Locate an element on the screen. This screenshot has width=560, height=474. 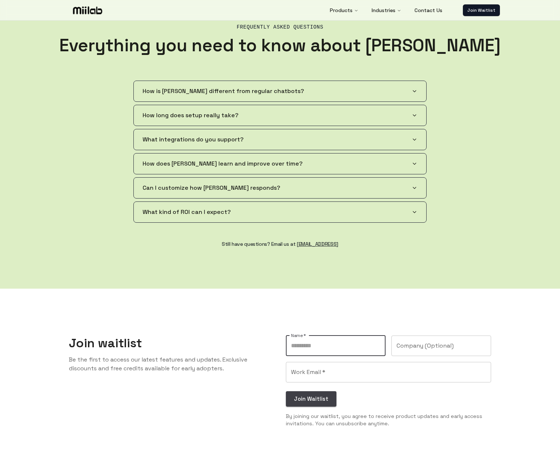
span: What integrations do you support? is located at coordinates (193, 140).